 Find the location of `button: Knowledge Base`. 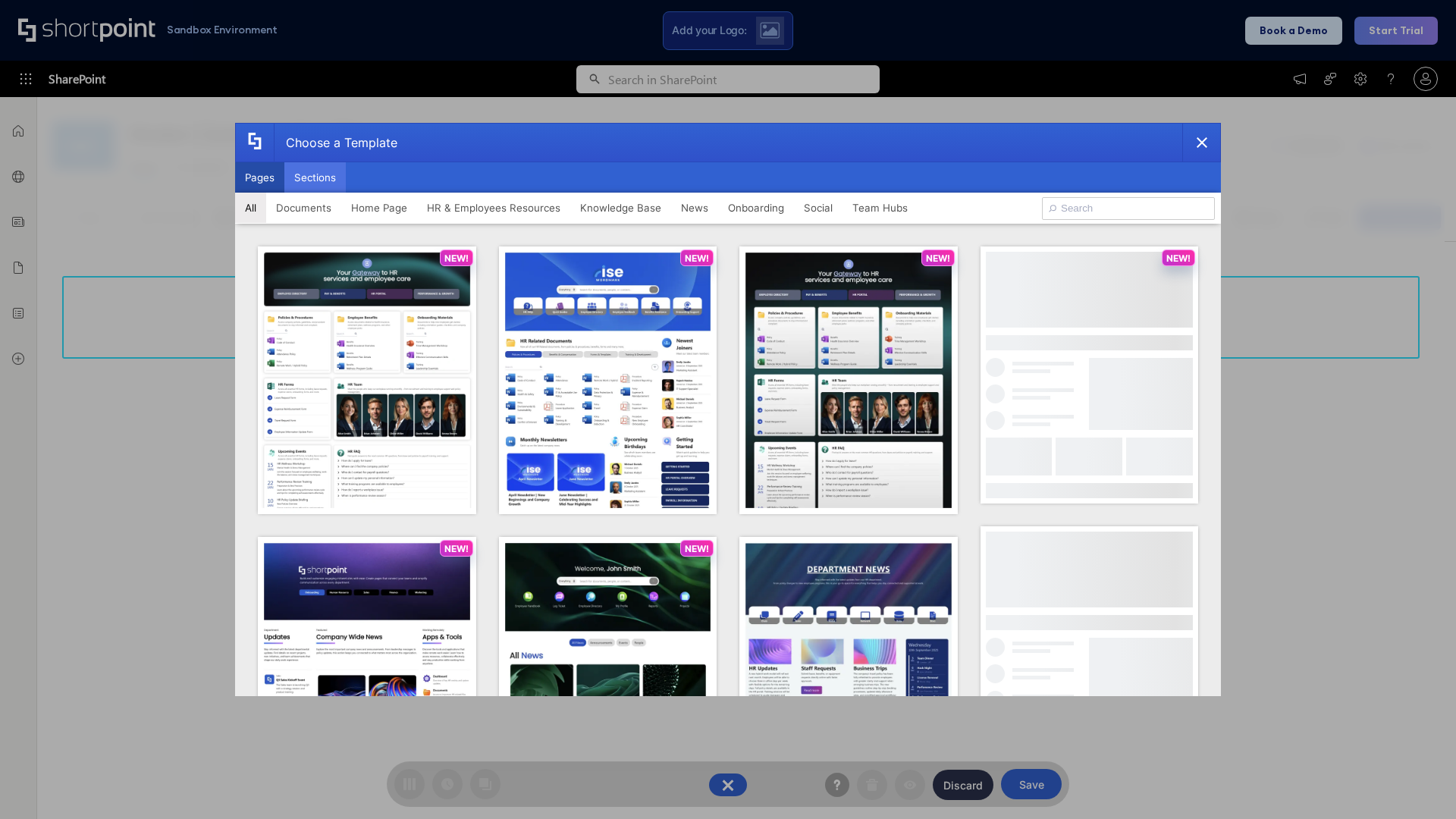

button: Knowledge Base is located at coordinates (620, 208).